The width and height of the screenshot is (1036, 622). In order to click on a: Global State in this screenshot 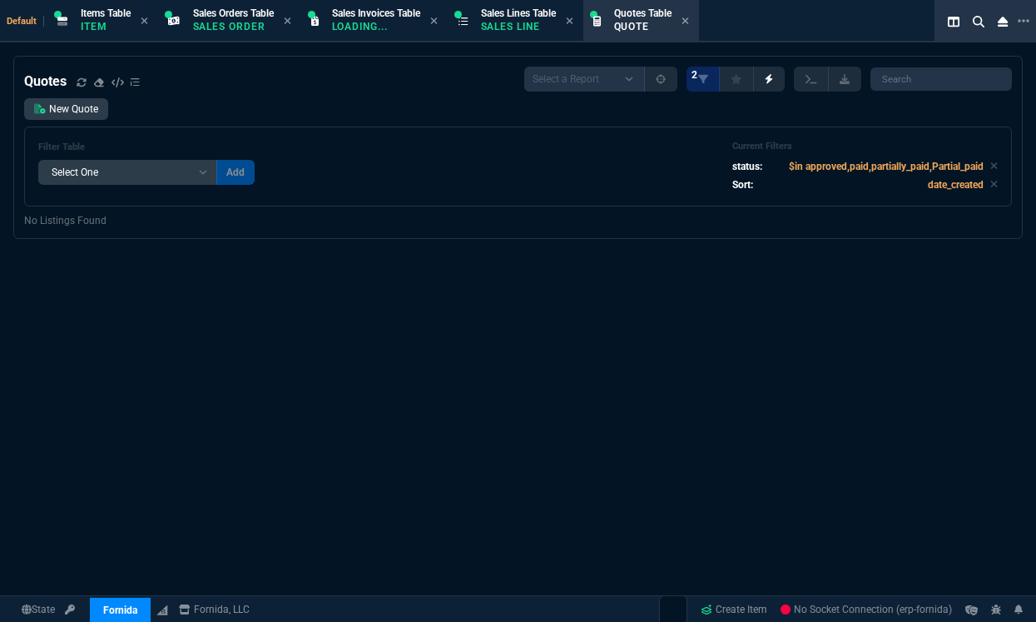, I will do `click(38, 609)`.